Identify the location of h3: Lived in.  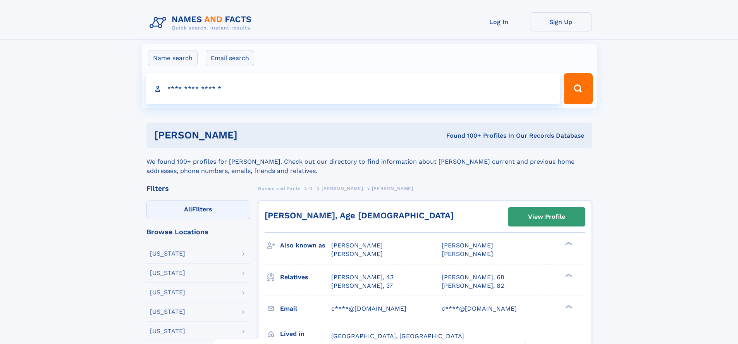
(306, 334).